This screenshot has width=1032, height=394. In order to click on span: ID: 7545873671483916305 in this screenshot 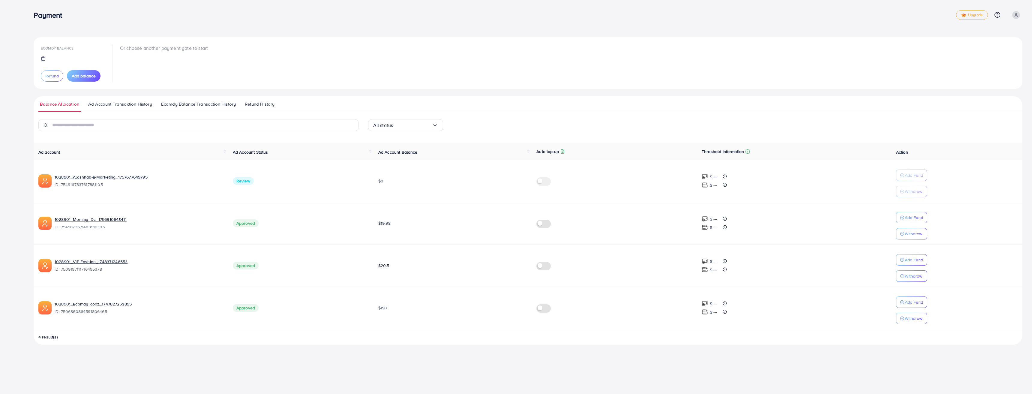, I will do `click(139, 227)`.